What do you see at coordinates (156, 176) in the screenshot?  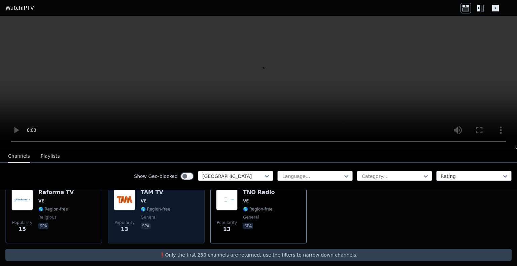 I see `label: Show Geo-blocked` at bounding box center [156, 176].